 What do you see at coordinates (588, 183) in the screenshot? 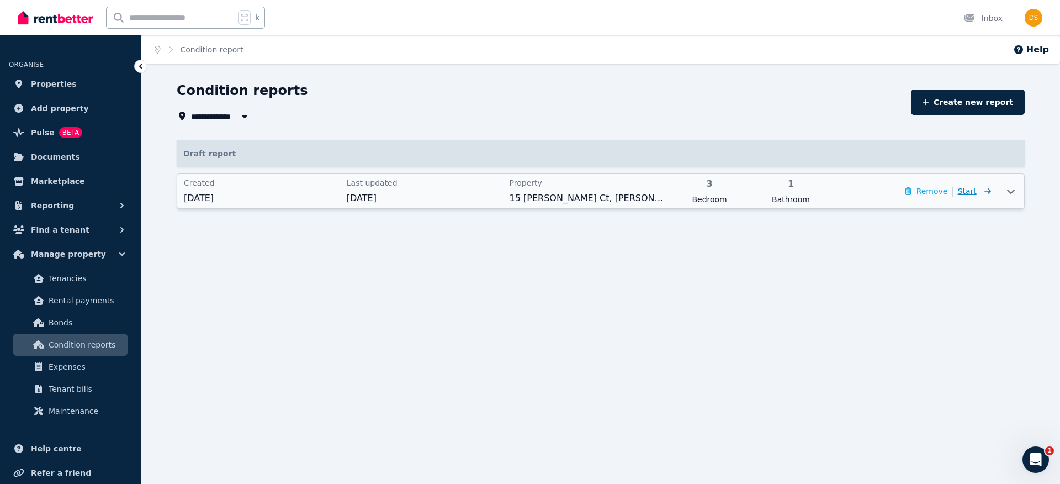
I see `span: Property` at bounding box center [588, 183].